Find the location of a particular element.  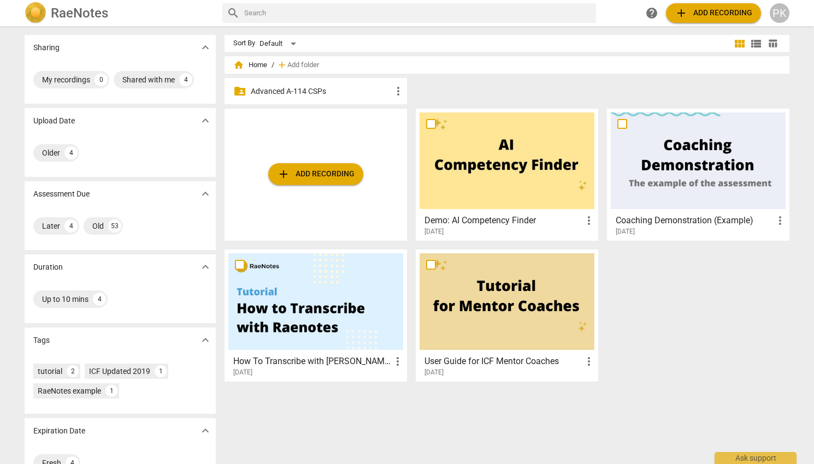

input: Search is located at coordinates (418, 13).